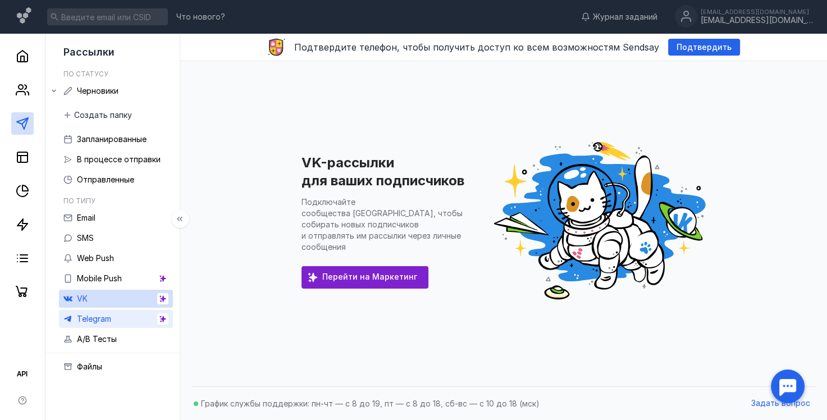  What do you see at coordinates (370, 403) in the screenshot?
I see `span: График службы поддержки: пн-чт — с 8 до 19, пт — с 8 до 18, сб-вс — с 10 до 18 (мск)` at bounding box center [370, 403].